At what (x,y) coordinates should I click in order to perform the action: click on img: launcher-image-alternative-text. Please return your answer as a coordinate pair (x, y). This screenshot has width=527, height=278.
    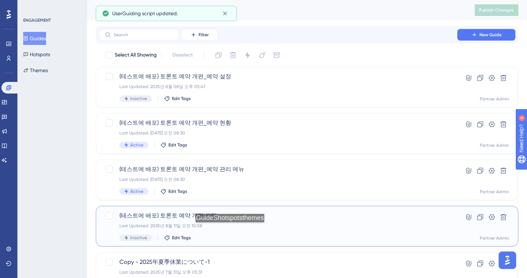
    Looking at the image, I should click on (11, 11).